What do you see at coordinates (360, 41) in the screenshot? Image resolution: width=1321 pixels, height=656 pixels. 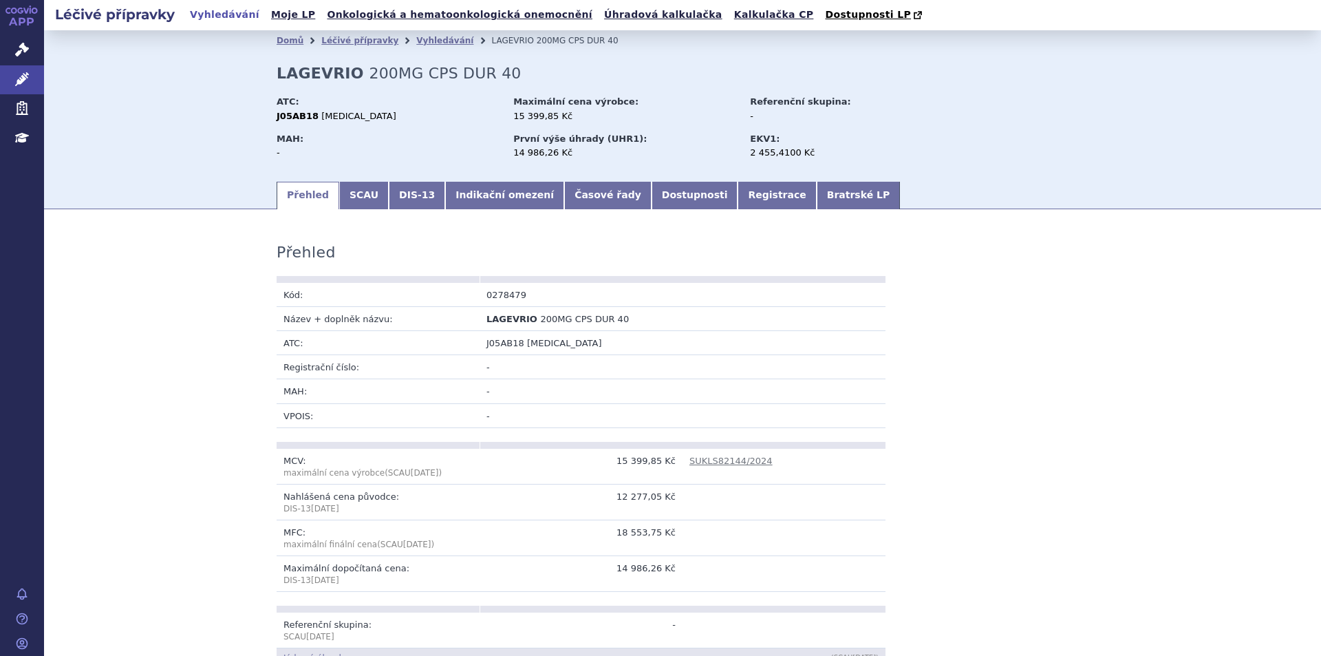 I see `a: Léčivé přípravky` at bounding box center [360, 41].